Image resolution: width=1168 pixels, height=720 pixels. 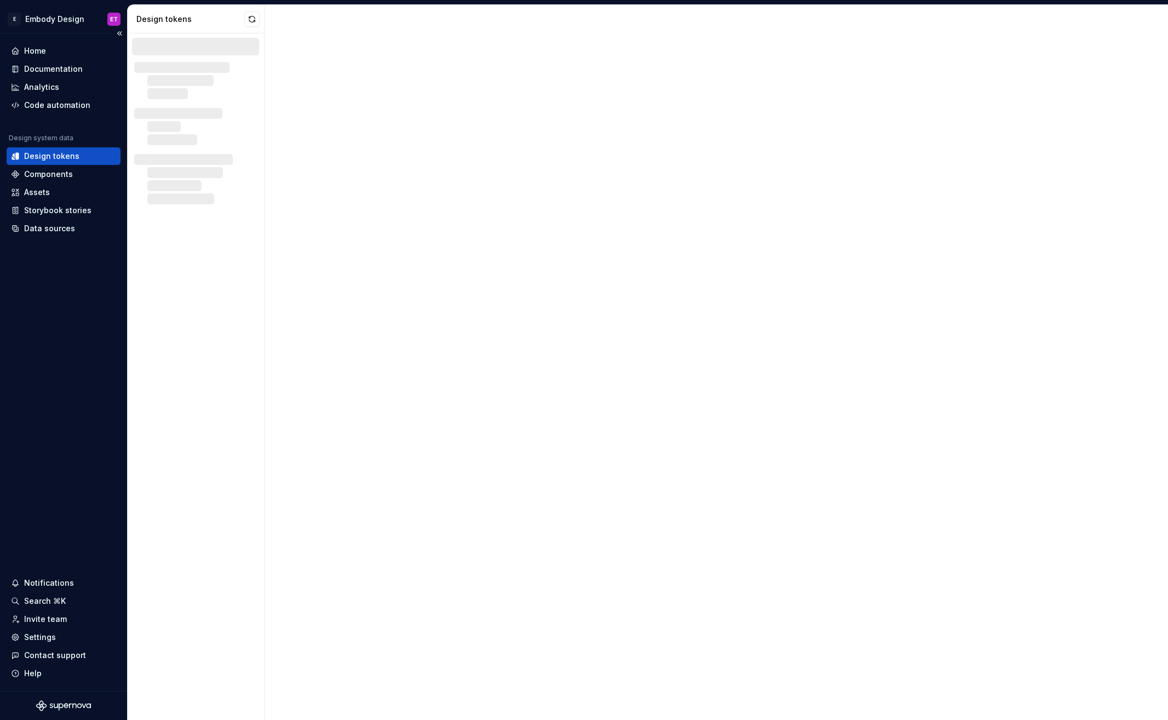 What do you see at coordinates (64, 192) in the screenshot?
I see `a: Assets` at bounding box center [64, 192].